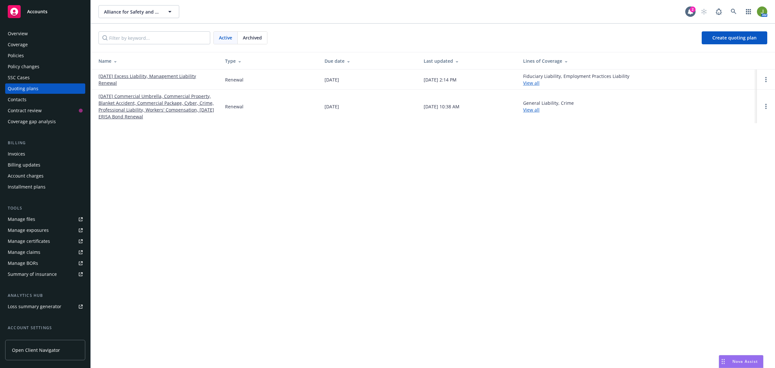 This screenshot has height=368, width=775. I want to click on a: Manage BORs, so click(45, 263).